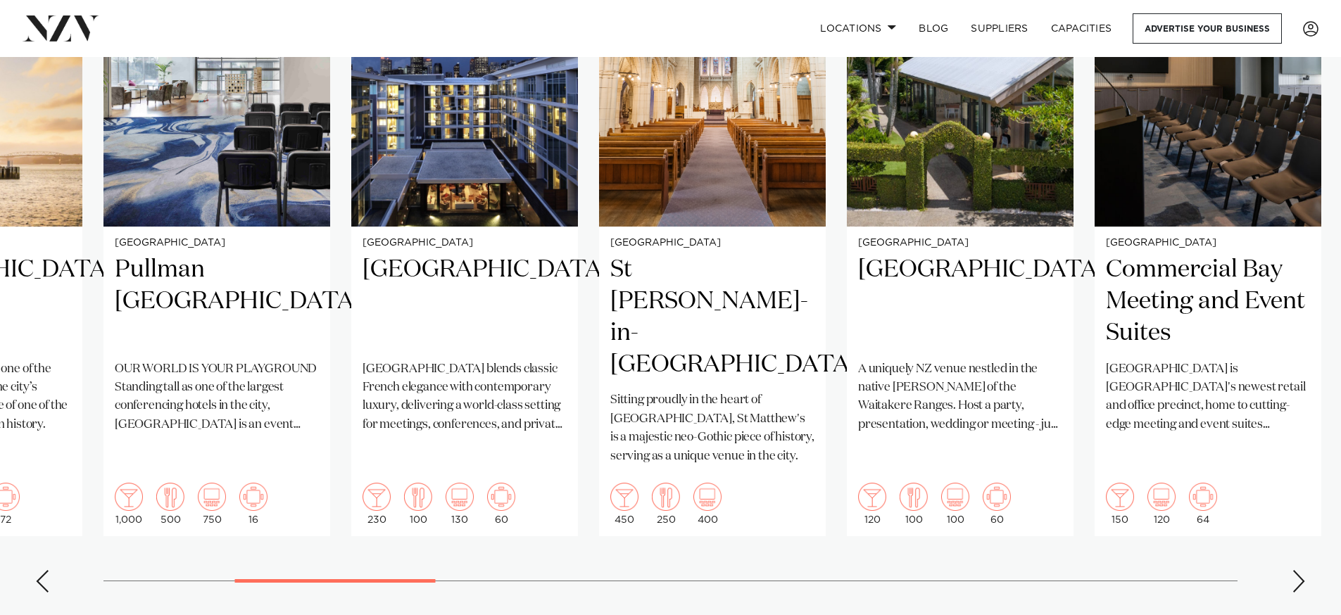  I want to click on p: OUR WORLD IS YOUR PLAYGROUND Standing tall as one of the largest conferencing hotels in the city,..., so click(217, 397).